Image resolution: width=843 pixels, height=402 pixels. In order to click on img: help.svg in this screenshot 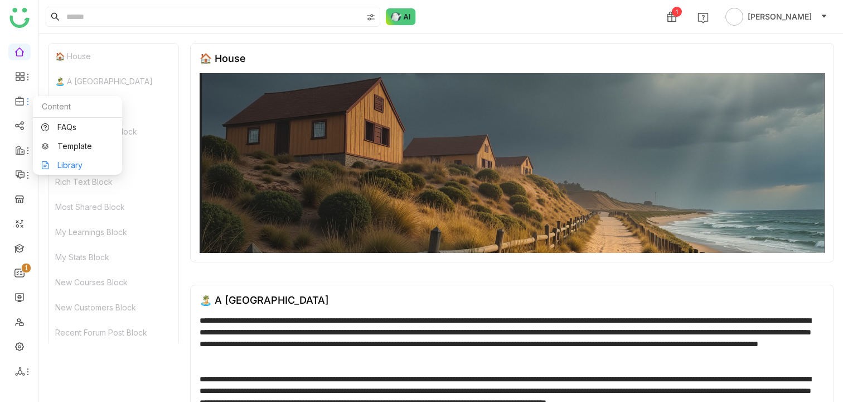, I will do `click(703, 18)`.